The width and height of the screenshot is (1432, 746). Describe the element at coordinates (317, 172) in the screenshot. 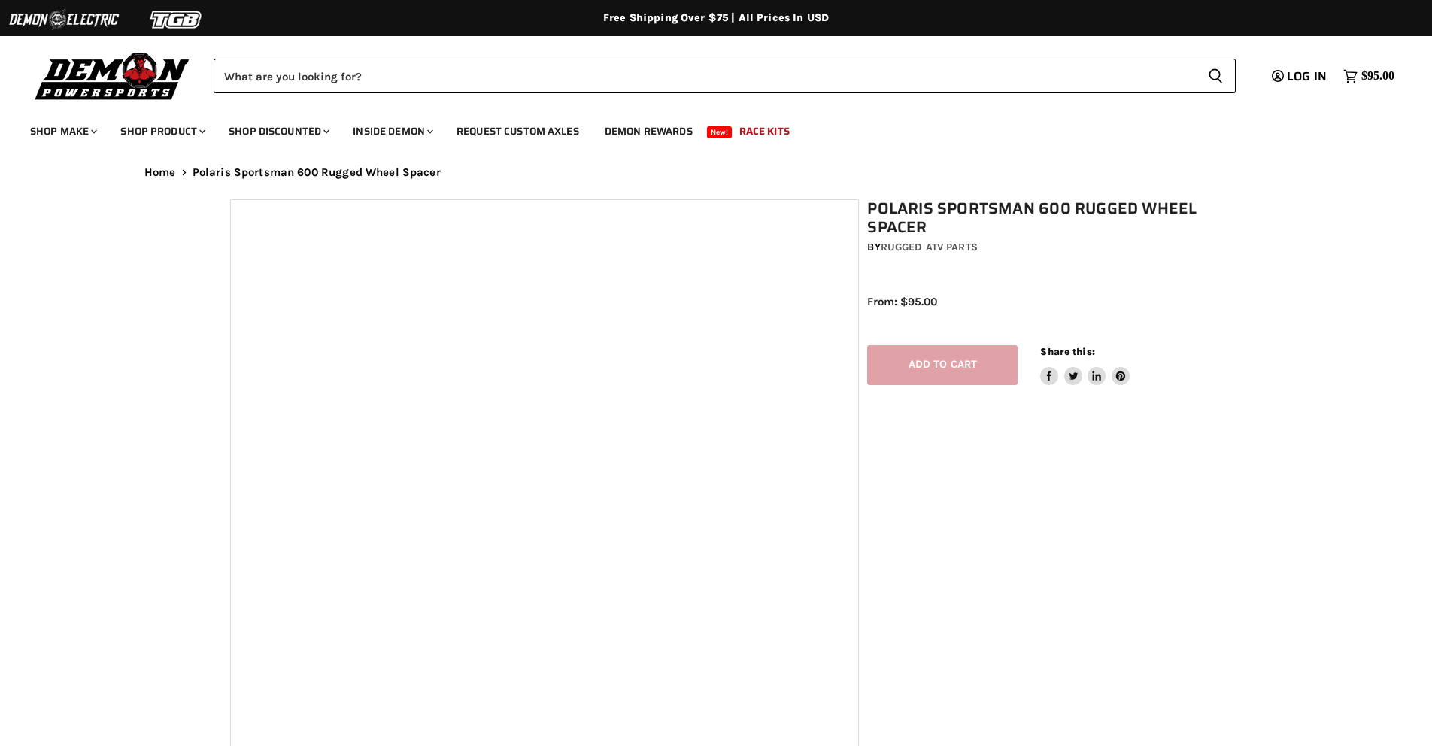

I see `span: Polaris Sportsman 600 Rugged Wheel Spacer` at that location.